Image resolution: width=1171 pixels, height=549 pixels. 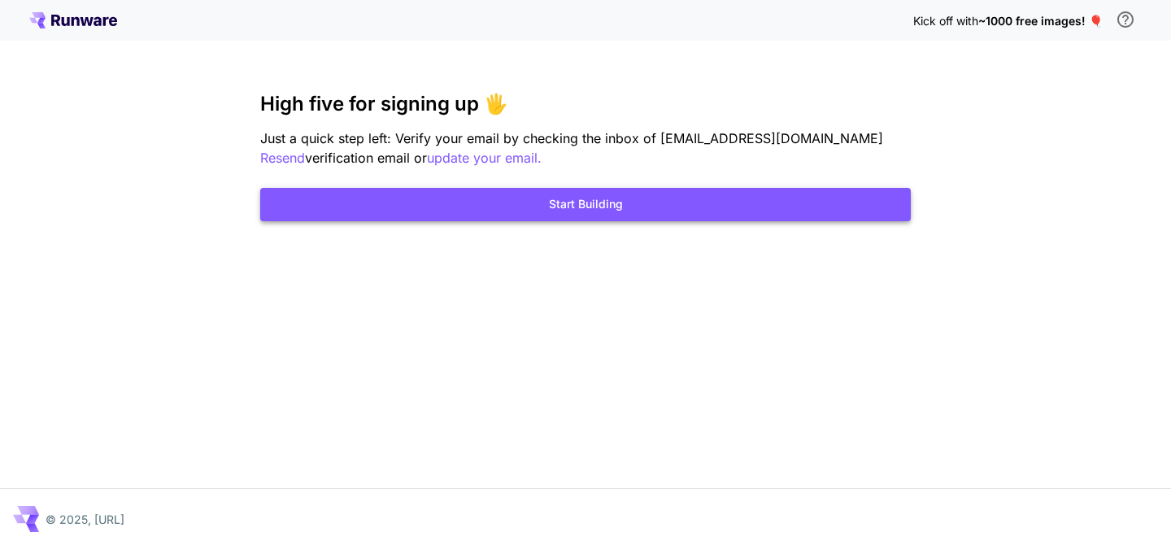 I want to click on p: update your email., so click(x=484, y=158).